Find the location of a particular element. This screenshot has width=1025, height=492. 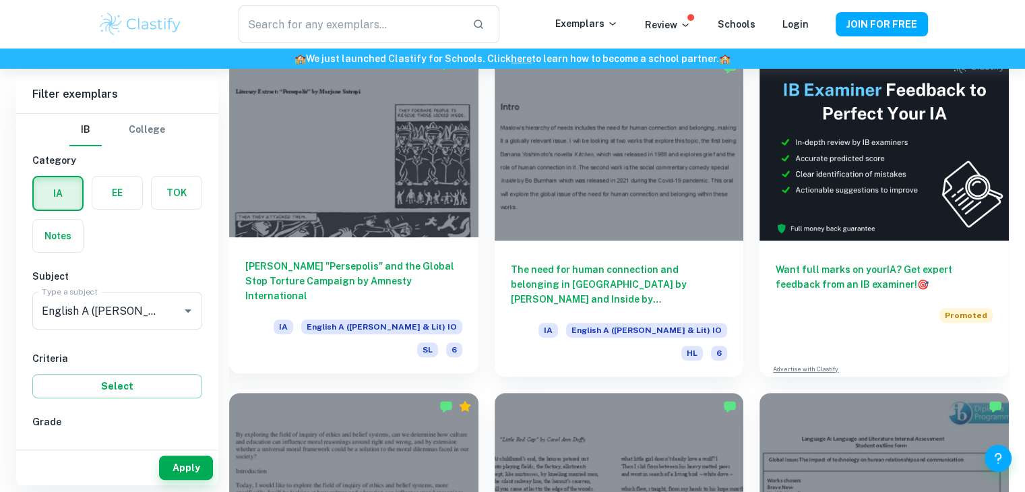

span: 5 is located at coordinates (151, 450).